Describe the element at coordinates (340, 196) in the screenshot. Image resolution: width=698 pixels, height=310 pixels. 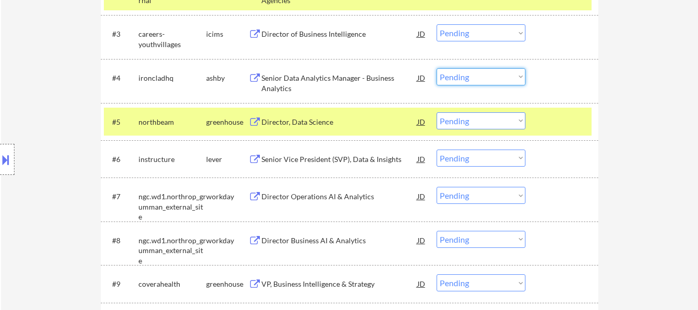
I see `div: Director Operations AI & Analytics` at that location.